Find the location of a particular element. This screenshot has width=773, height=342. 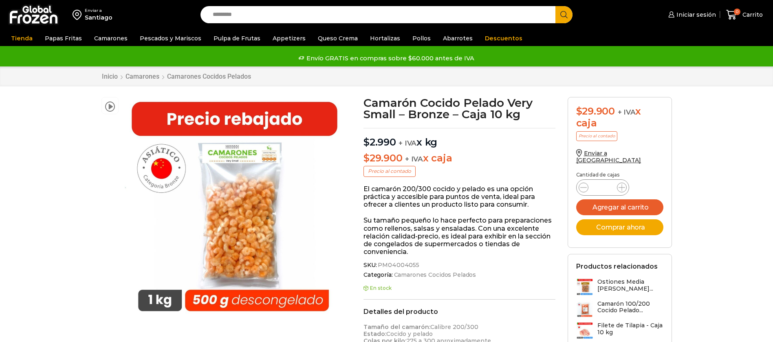

img: address-field-icon.svg is located at coordinates (79, 15).